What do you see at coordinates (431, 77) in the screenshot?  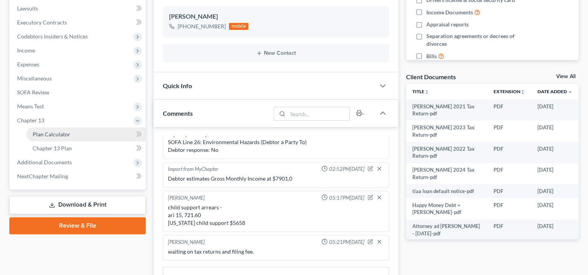 I see `div: Client Documents` at bounding box center [431, 77].